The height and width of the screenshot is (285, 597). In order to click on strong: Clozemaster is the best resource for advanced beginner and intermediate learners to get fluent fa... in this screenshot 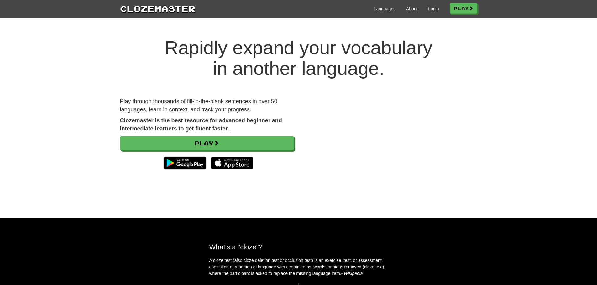, I will do `click(201, 125)`.